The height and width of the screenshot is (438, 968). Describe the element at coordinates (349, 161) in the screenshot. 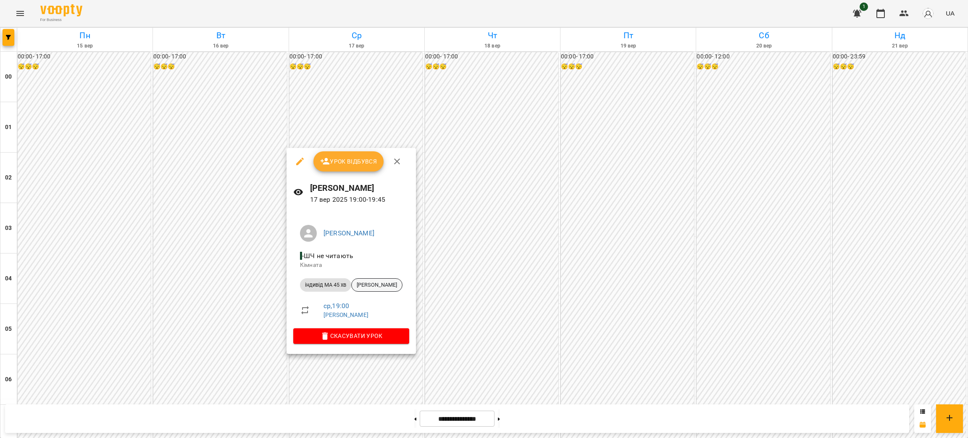

I see `span: Урок відбувся` at that location.